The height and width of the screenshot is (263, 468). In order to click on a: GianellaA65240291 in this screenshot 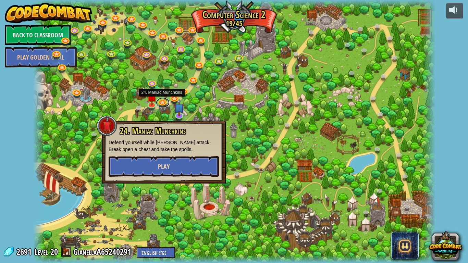, I will do `click(103, 252)`.